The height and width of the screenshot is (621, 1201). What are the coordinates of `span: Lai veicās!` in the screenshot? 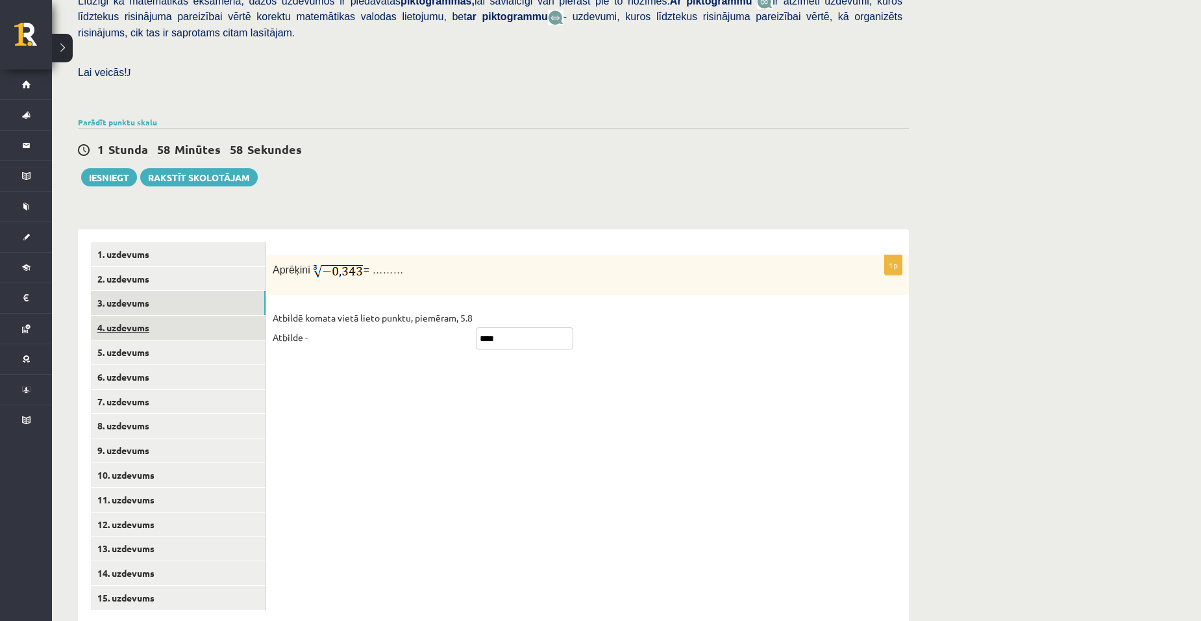 It's located at (103, 72).